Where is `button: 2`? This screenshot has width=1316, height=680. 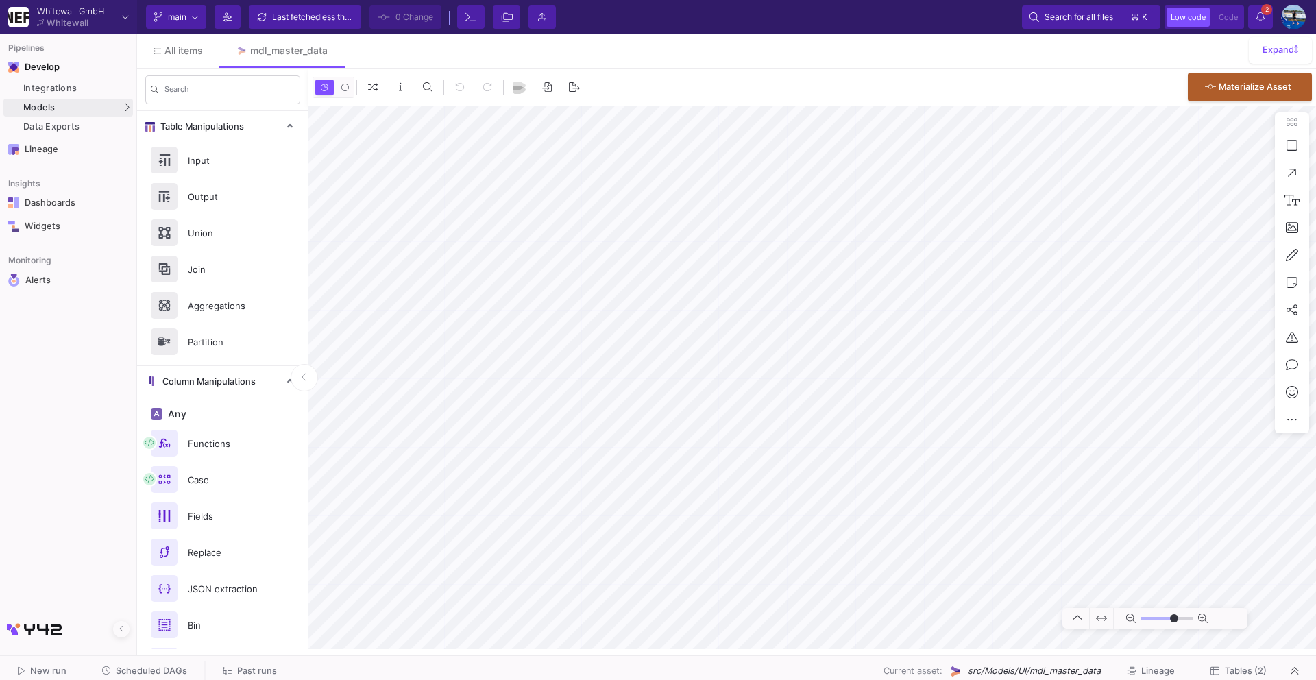
button: 2 is located at coordinates (1260, 17).